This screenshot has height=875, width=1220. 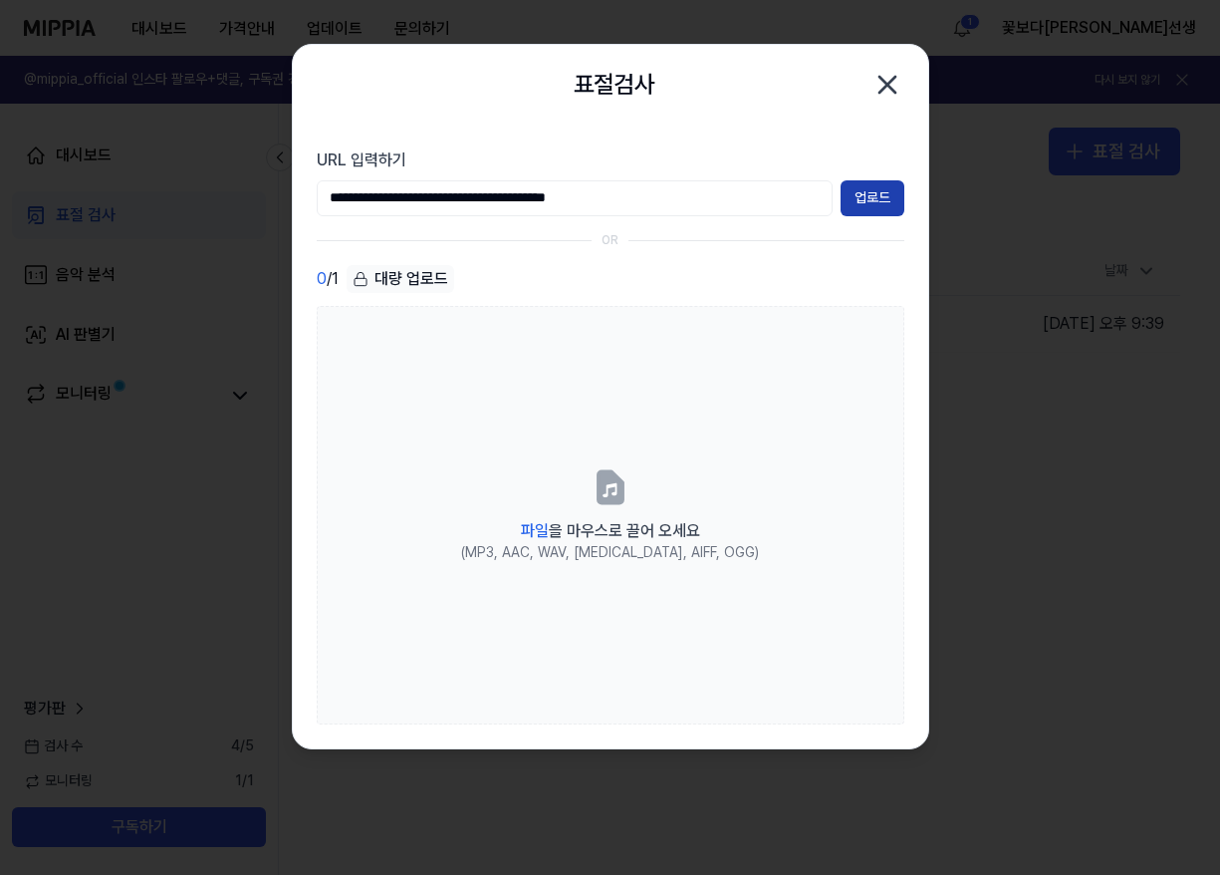 What do you see at coordinates (615, 85) in the screenshot?
I see `h2: 표절검사` at bounding box center [615, 85].